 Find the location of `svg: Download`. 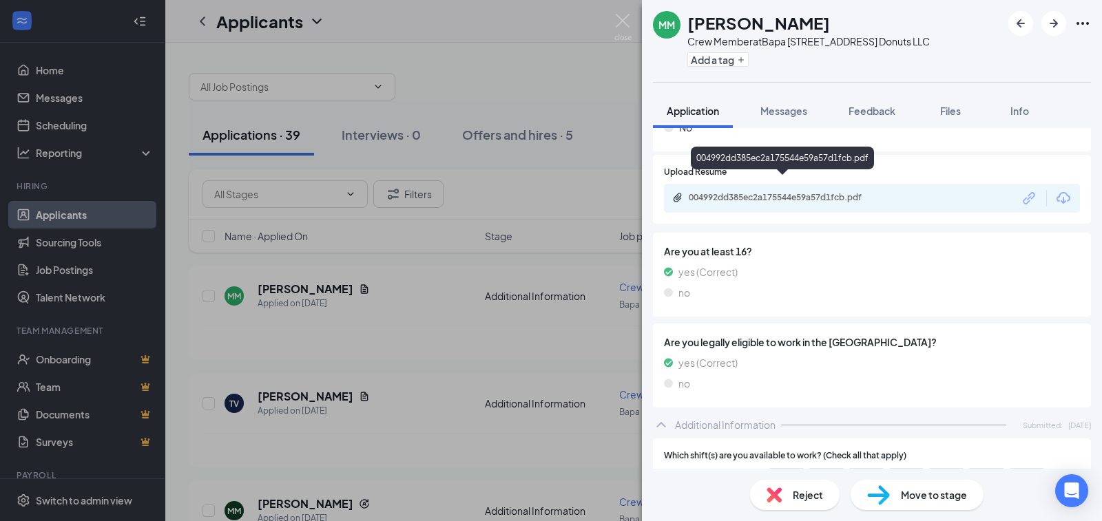

svg: Download is located at coordinates (1063, 198).